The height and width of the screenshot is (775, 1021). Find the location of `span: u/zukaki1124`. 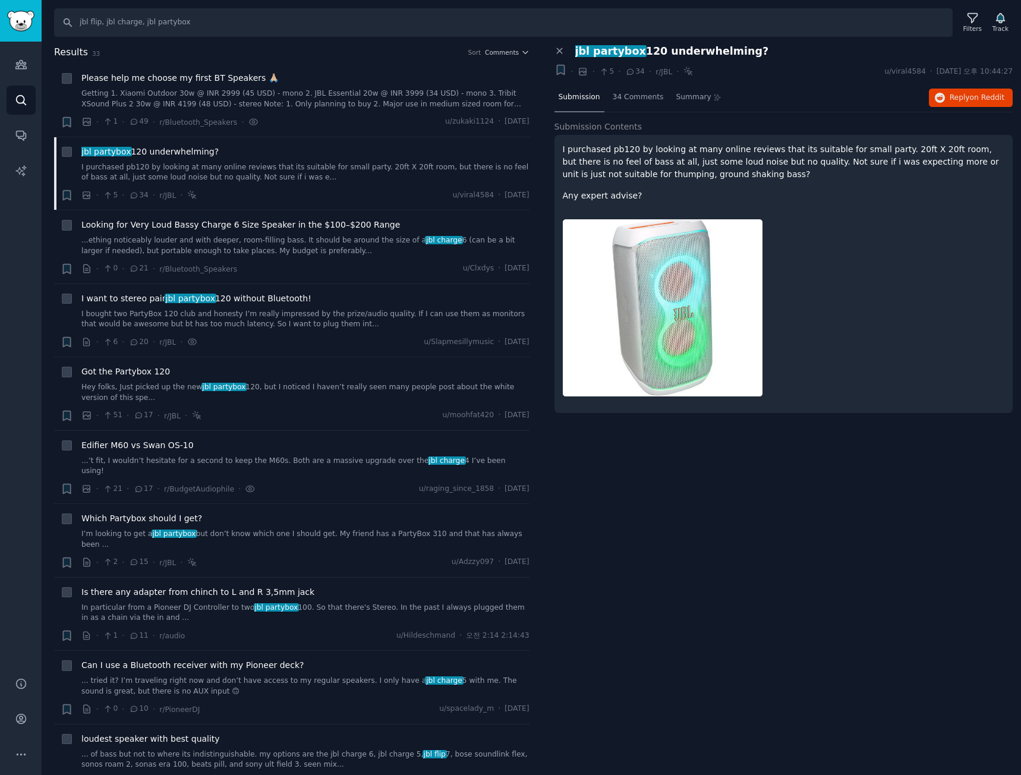

span: u/zukaki1124 is located at coordinates (469, 122).